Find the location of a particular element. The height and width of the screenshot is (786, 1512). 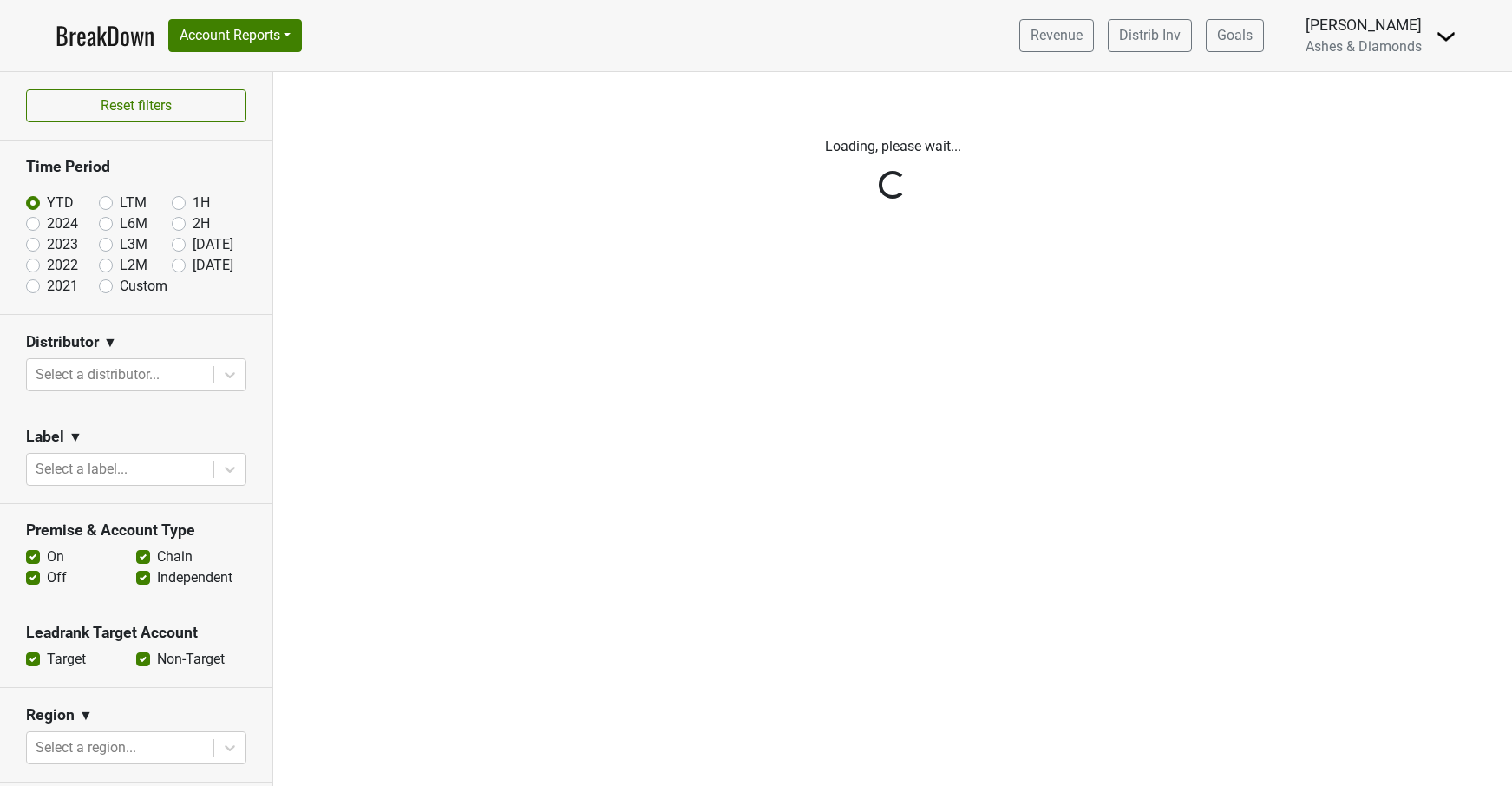

p: Loading, please wait... is located at coordinates (893, 147).